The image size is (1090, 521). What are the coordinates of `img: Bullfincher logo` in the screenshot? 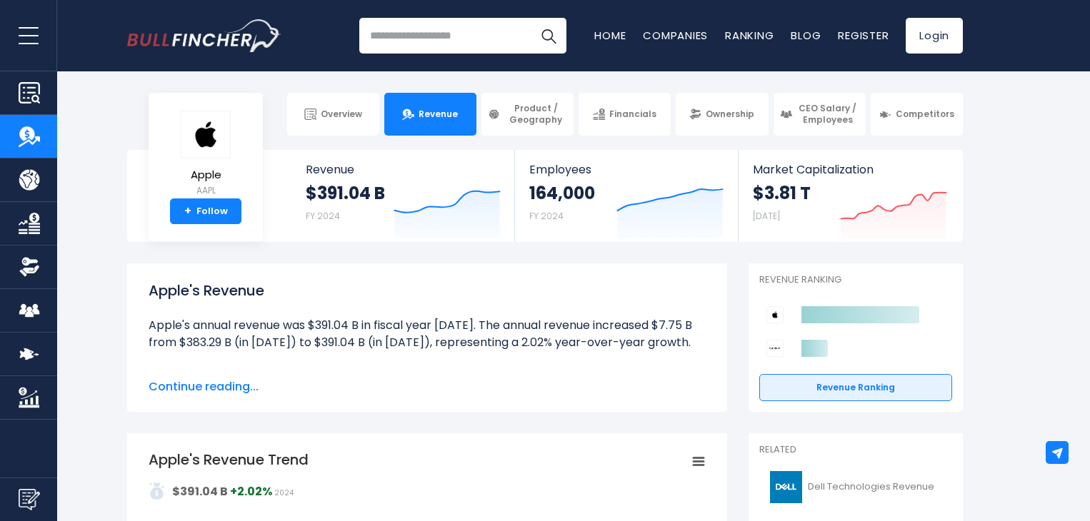 It's located at (204, 36).